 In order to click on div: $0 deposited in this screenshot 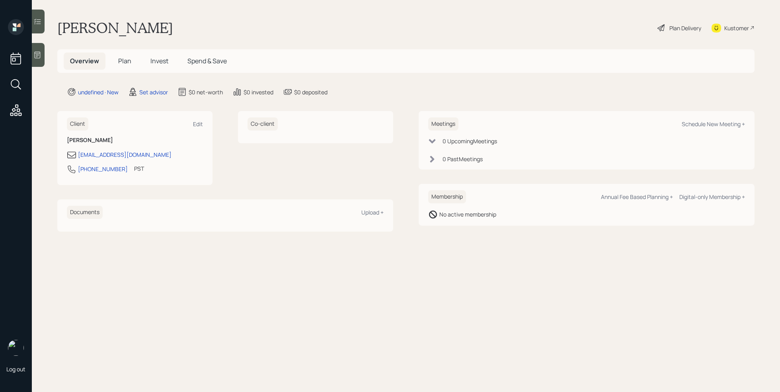, I will do `click(311, 92)`.